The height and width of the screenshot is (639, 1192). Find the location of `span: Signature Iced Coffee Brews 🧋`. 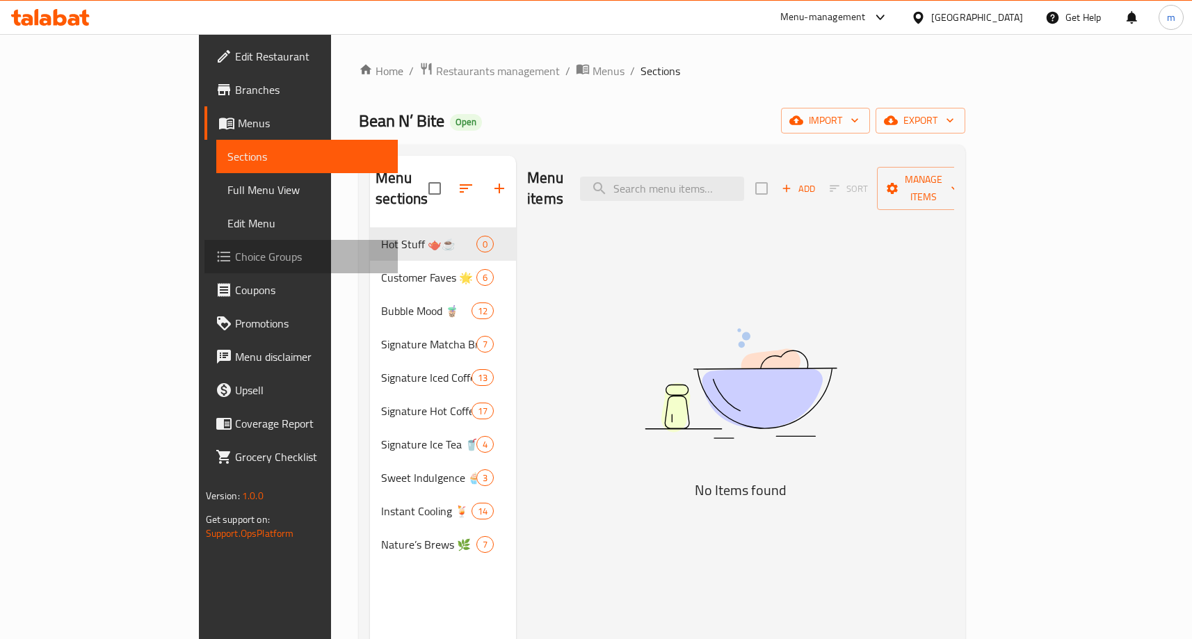

span: Signature Iced Coffee Brews 🧋 is located at coordinates (426, 378).